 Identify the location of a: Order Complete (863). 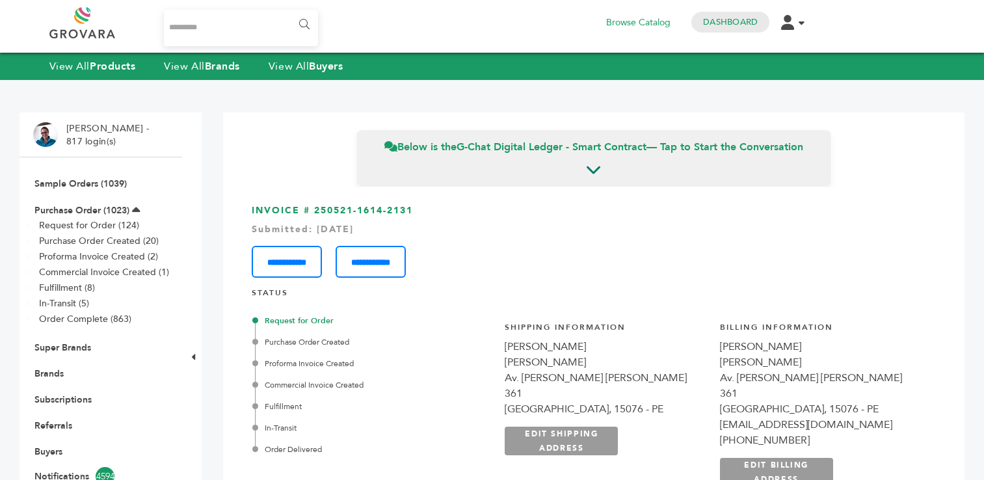
(85, 319).